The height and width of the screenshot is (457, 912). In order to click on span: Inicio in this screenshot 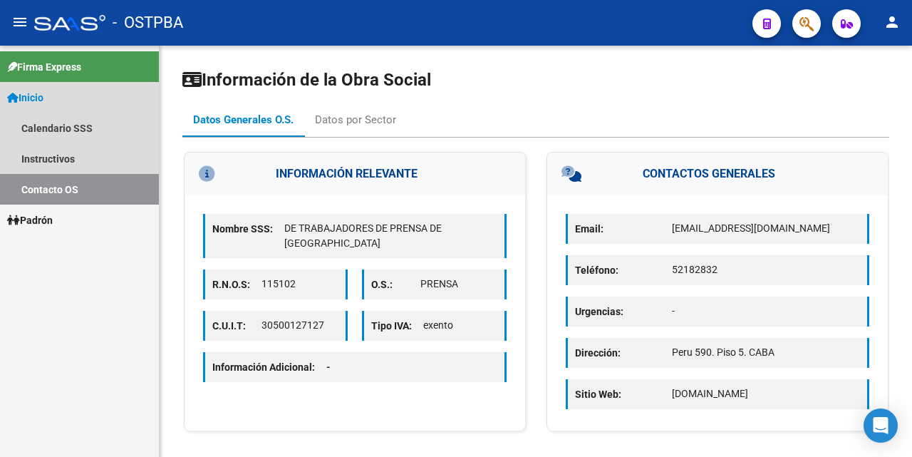, I will do `click(25, 98)`.